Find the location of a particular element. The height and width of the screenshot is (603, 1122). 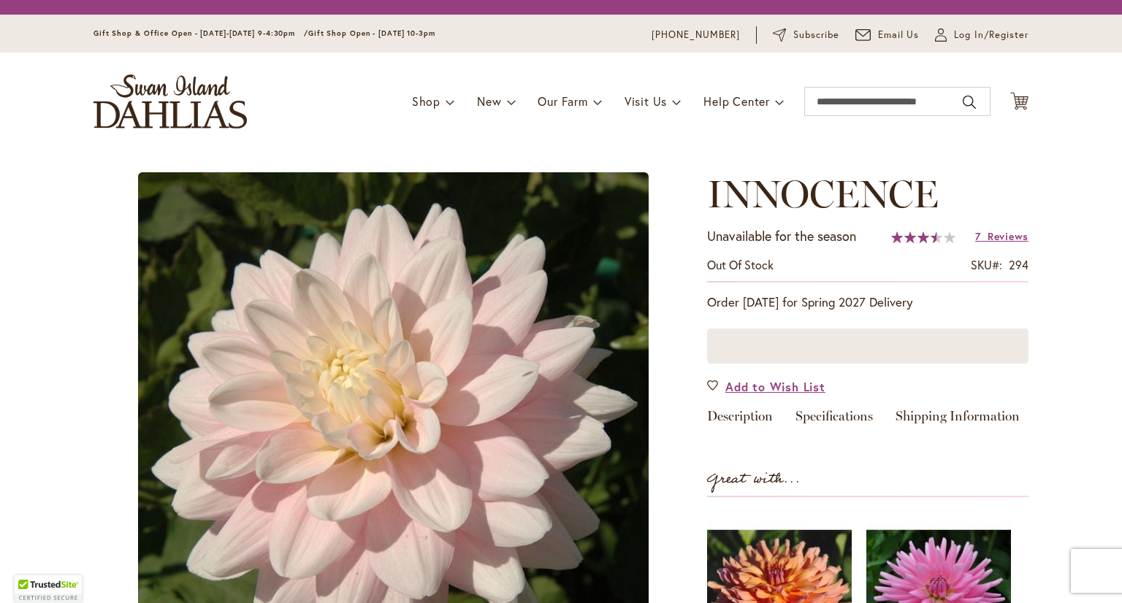

div: TrustedSite Certified is located at coordinates (48, 589).